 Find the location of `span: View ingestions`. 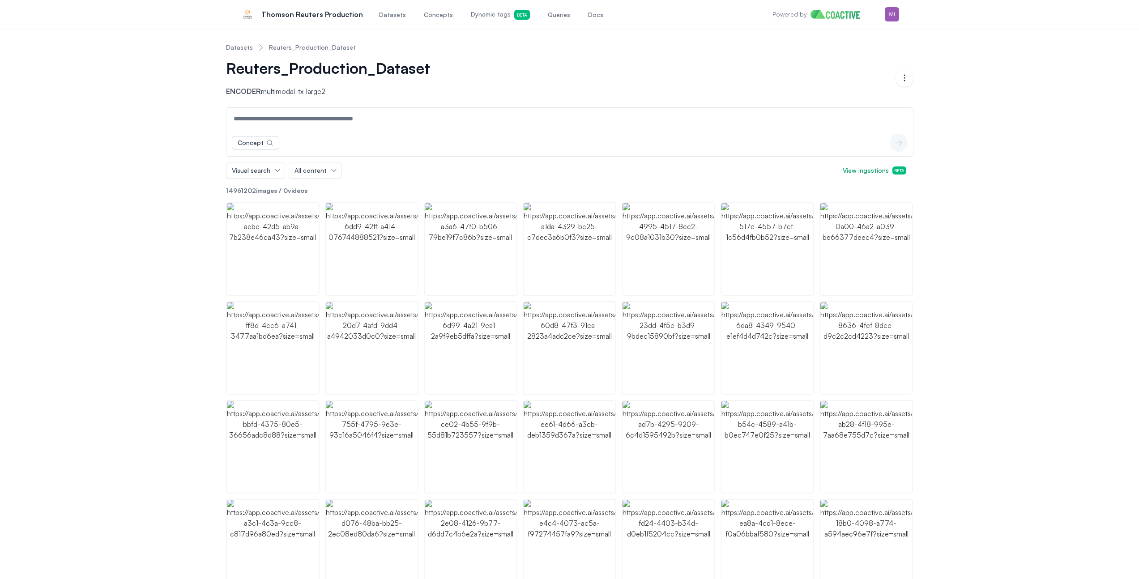

span: View ingestions is located at coordinates (874, 170).